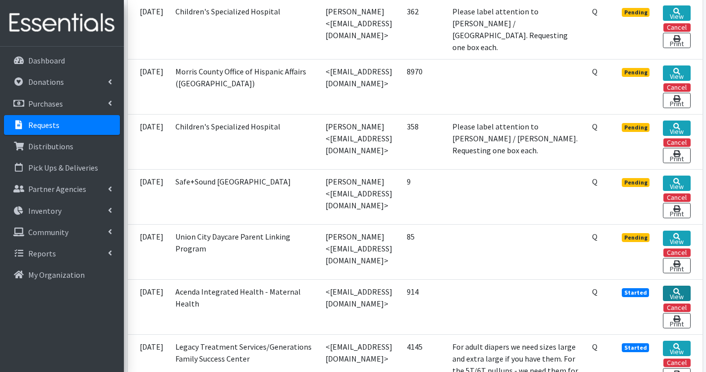 This screenshot has height=372, width=706. I want to click on a: Community, so click(62, 232).